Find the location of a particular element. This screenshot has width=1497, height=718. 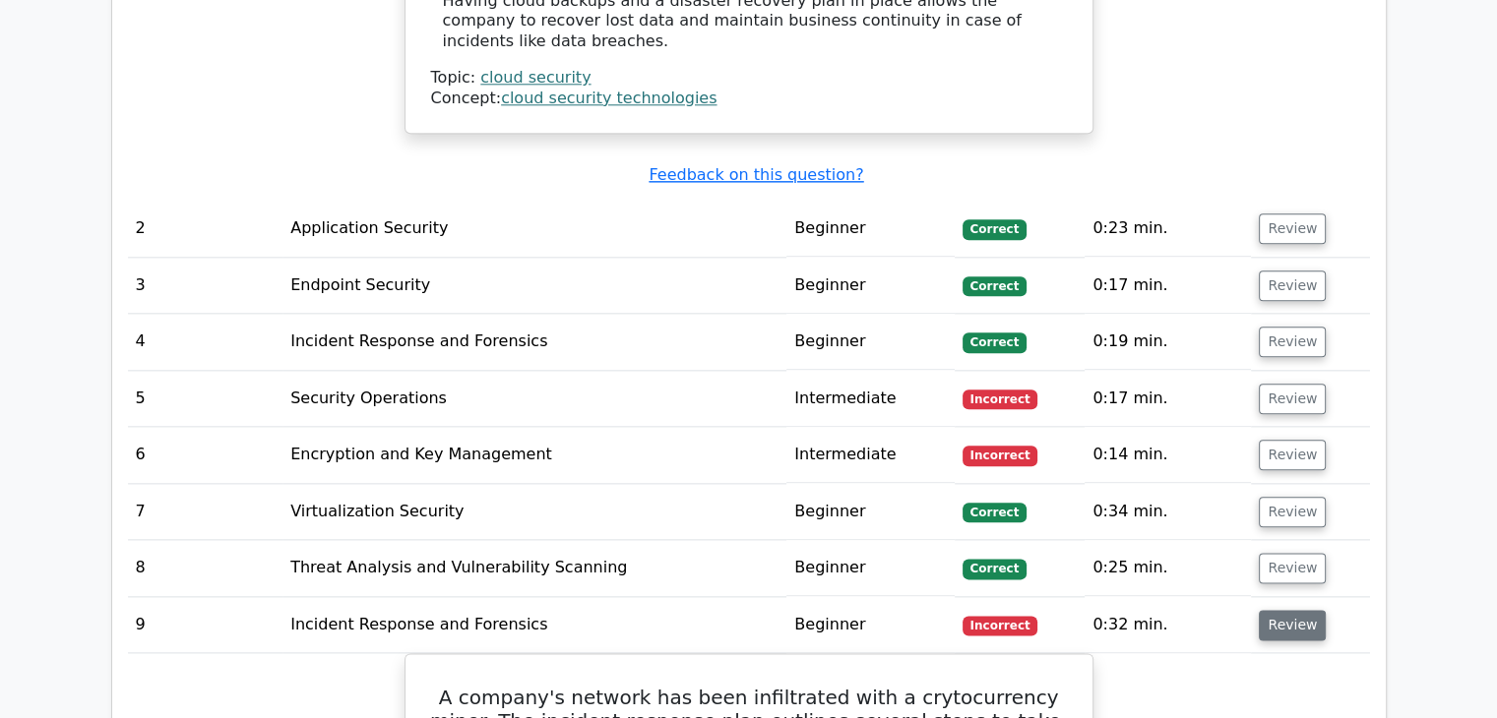

td: 0:25 min. is located at coordinates (1167, 568).